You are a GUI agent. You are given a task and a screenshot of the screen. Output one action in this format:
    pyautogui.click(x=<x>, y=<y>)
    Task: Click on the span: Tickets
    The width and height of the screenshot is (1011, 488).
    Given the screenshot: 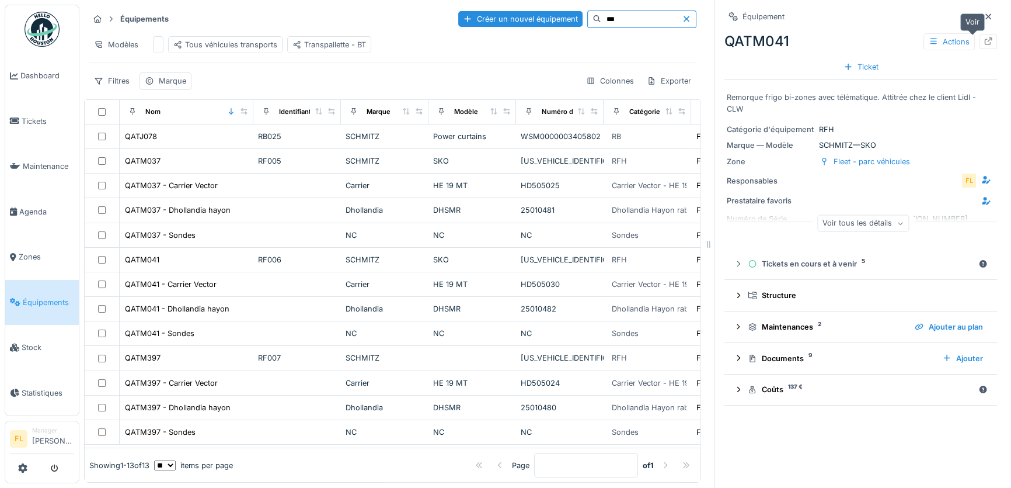 What is the action you would take?
    pyautogui.click(x=48, y=121)
    